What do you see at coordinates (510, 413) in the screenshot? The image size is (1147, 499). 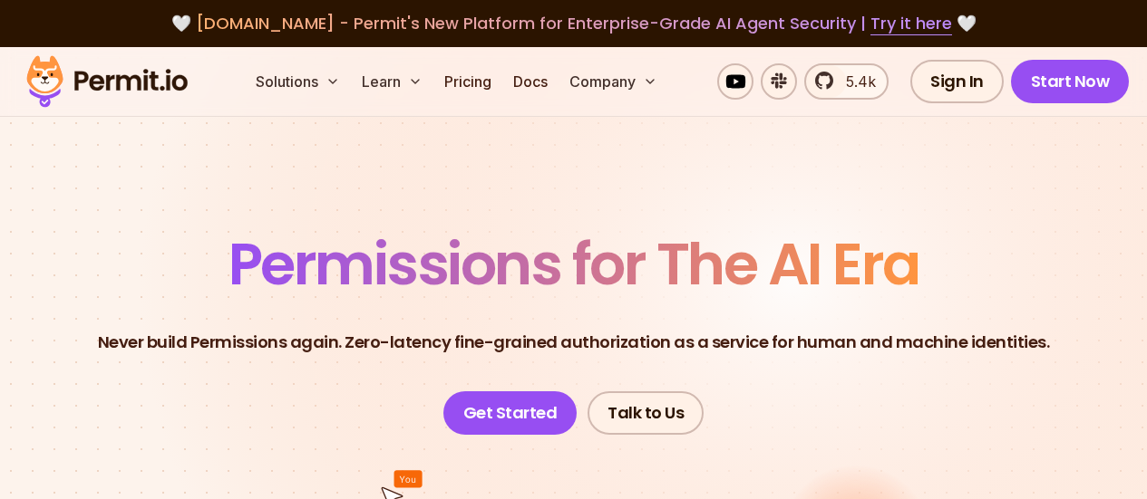 I see `a: Get Started` at bounding box center [510, 413].